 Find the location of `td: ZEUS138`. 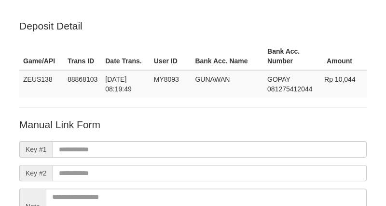

td: ZEUS138 is located at coordinates (42, 83).